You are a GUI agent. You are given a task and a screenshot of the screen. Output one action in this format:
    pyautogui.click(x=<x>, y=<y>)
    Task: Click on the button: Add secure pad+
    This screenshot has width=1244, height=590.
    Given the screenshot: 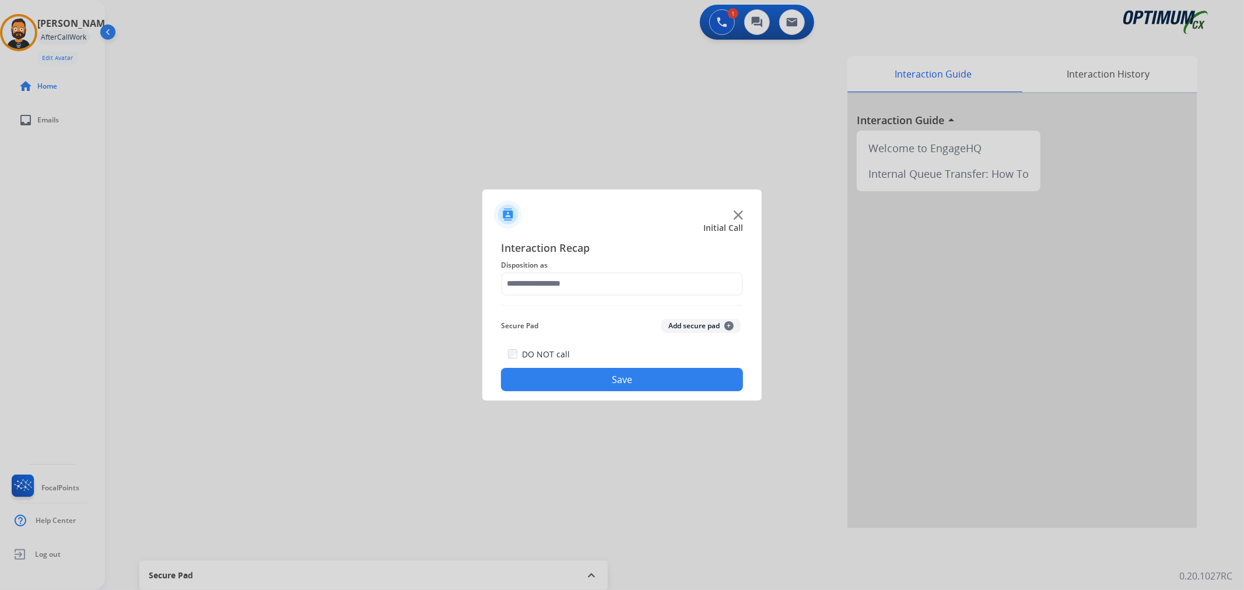 What is the action you would take?
    pyautogui.click(x=701, y=326)
    